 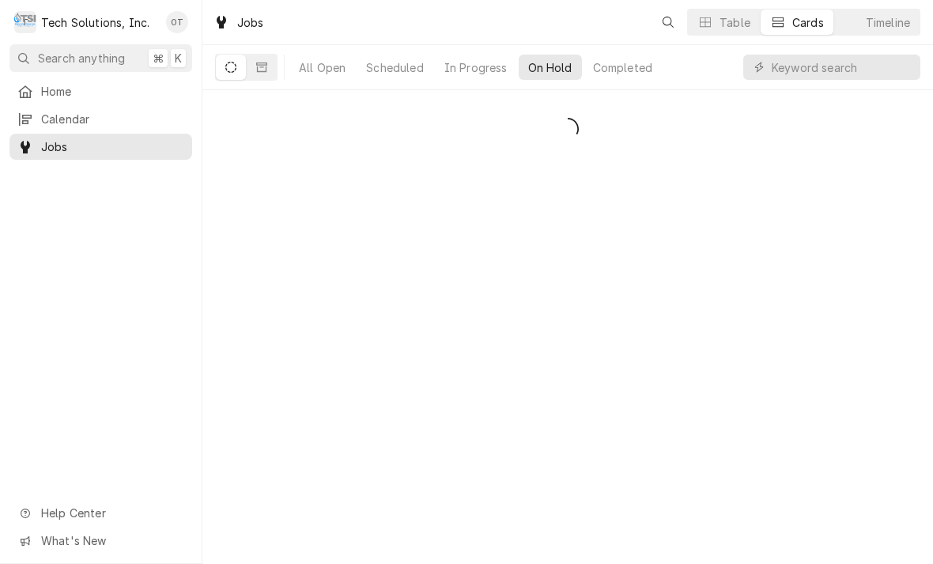 I want to click on a: Go to What's New, so click(x=100, y=540).